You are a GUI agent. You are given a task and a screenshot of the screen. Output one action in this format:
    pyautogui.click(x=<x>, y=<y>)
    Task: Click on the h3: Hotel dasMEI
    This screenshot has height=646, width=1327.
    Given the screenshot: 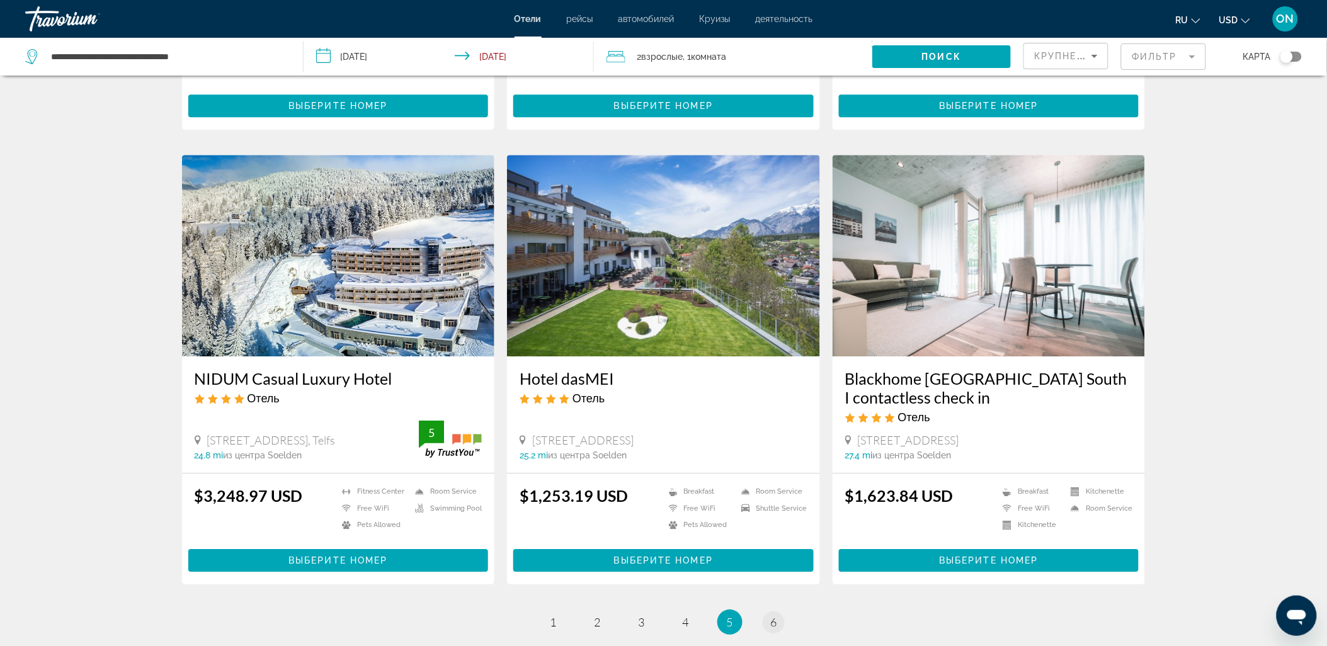 What is the action you would take?
    pyautogui.click(x=663, y=378)
    